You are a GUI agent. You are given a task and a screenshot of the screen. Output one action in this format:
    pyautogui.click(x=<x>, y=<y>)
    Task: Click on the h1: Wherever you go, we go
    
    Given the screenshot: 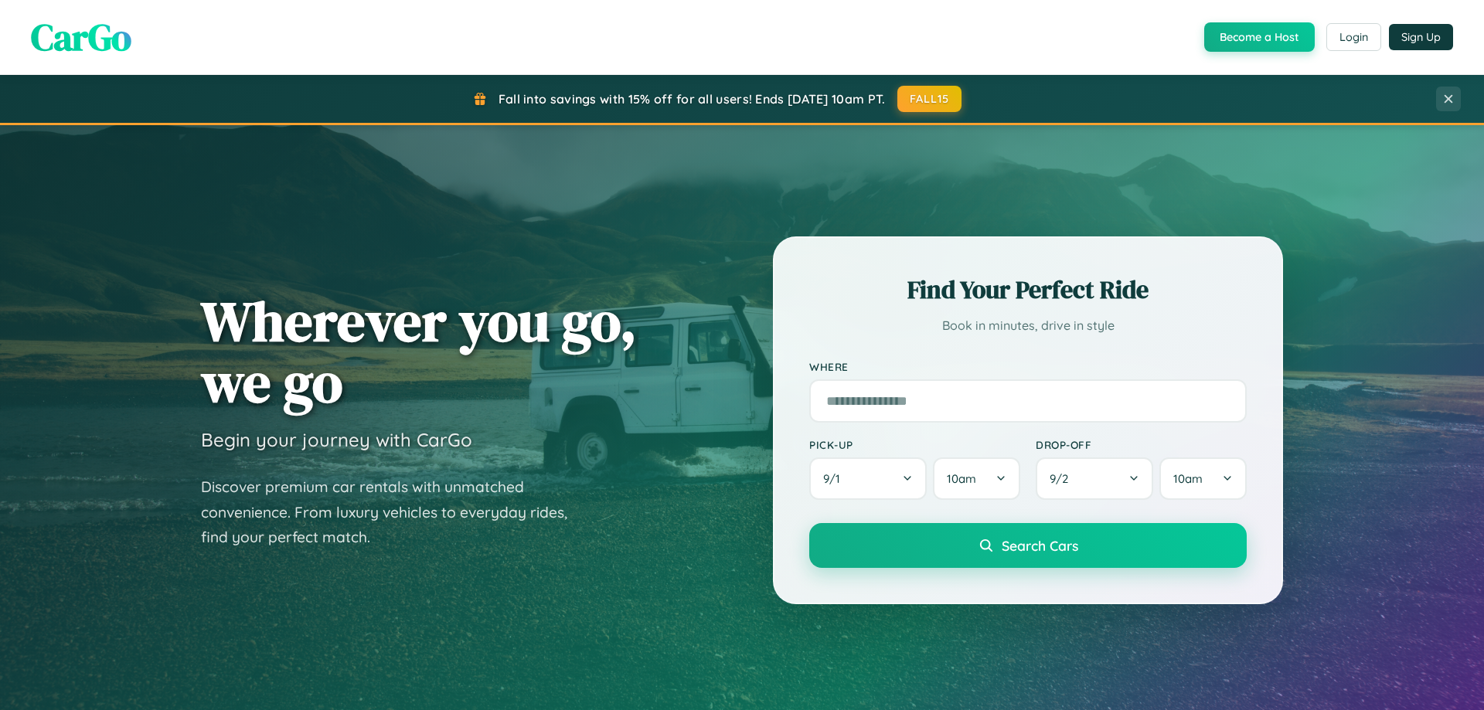 What is the action you would take?
    pyautogui.click(x=419, y=352)
    